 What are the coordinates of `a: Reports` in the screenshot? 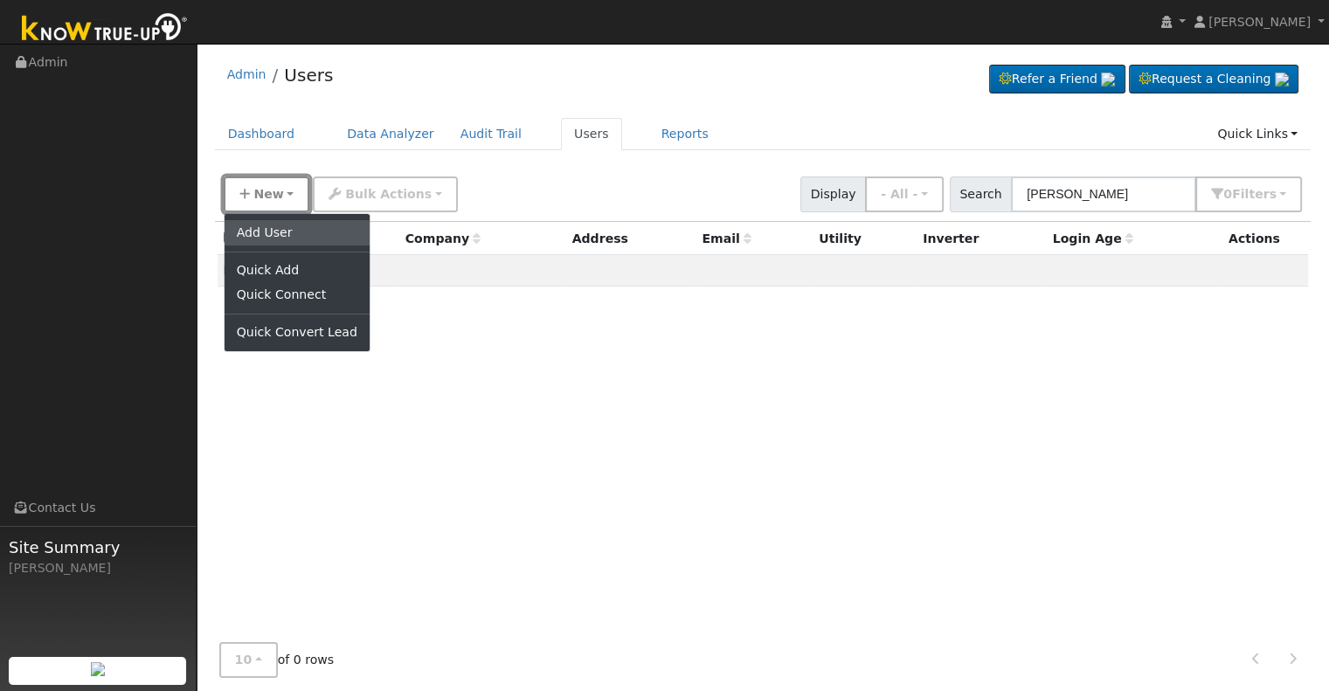 It's located at (685, 134).